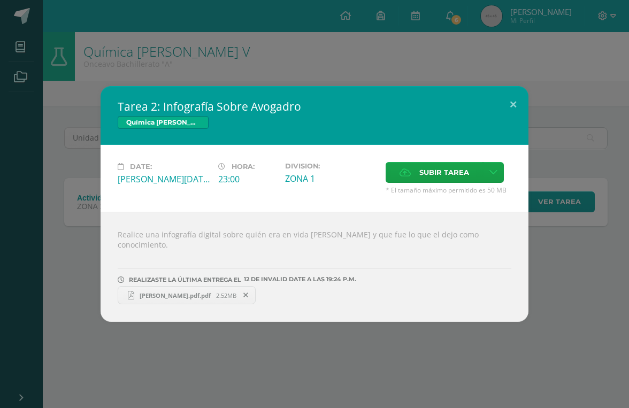 The width and height of the screenshot is (629, 408). What do you see at coordinates (513, 104) in the screenshot?
I see `button: Close (Esc)` at bounding box center [513, 104].